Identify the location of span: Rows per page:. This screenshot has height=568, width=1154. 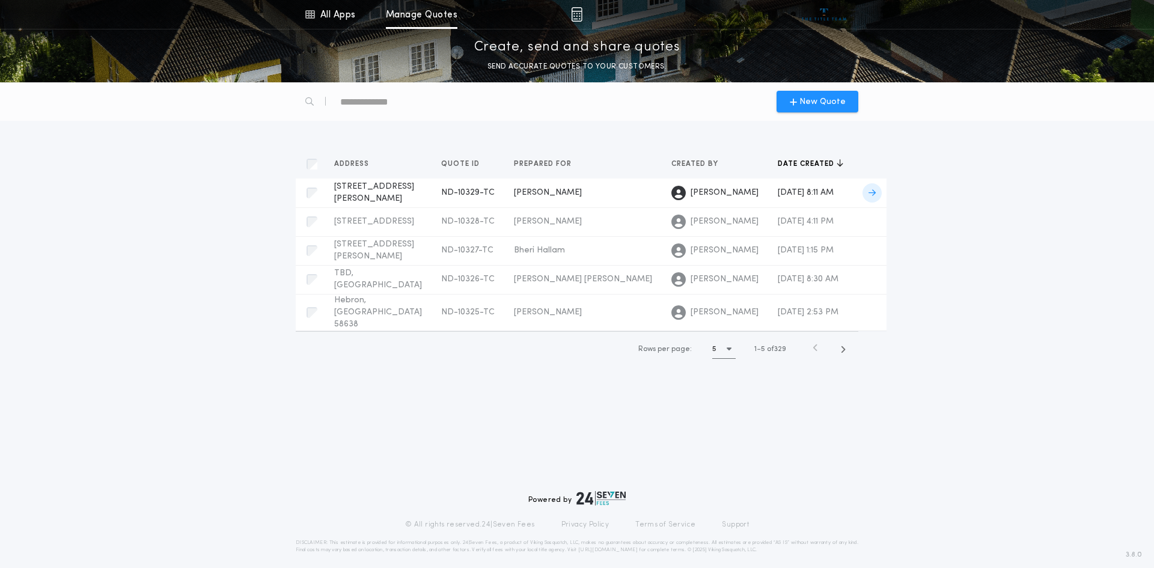
(665, 349).